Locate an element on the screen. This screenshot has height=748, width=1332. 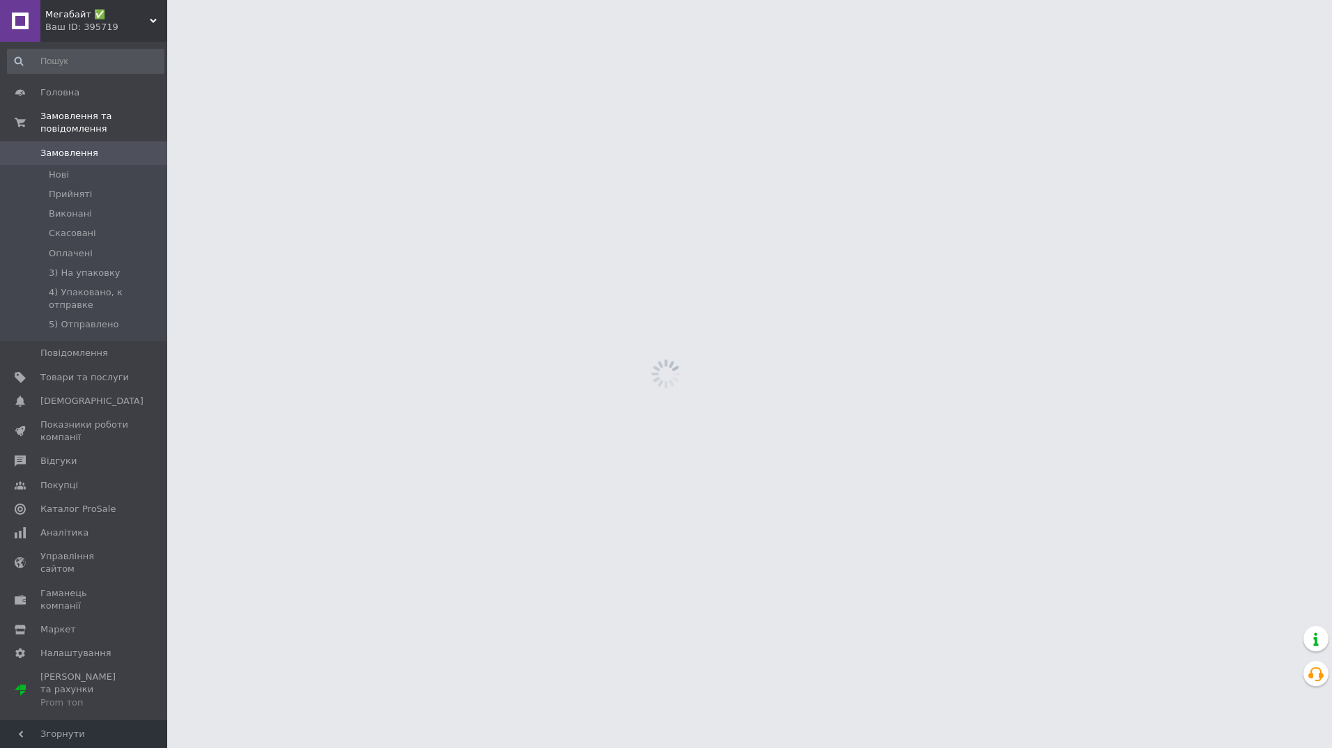
span: Відгуки is located at coordinates (59, 461).